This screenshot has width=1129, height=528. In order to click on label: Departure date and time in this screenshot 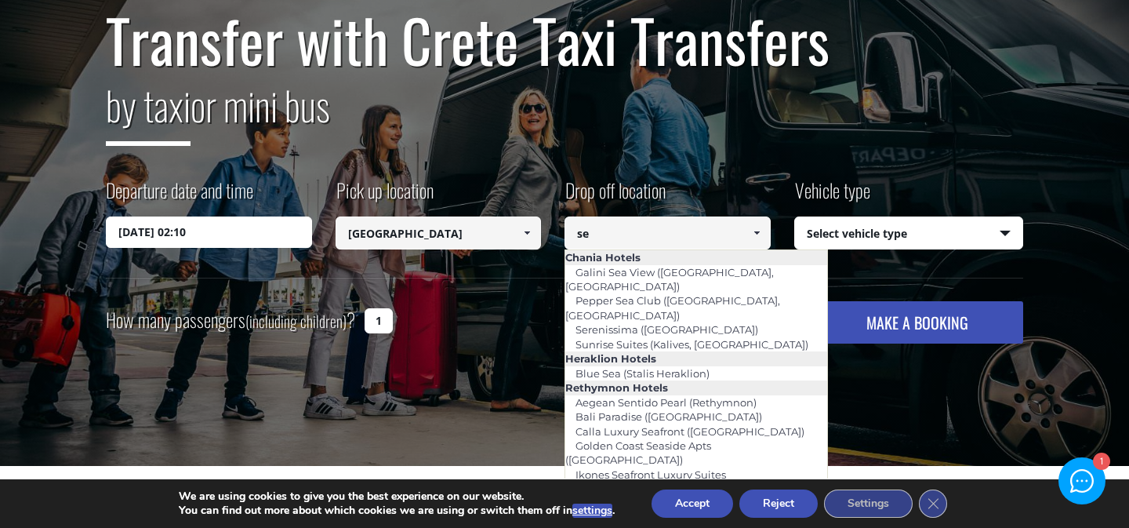, I will do `click(180, 196)`.